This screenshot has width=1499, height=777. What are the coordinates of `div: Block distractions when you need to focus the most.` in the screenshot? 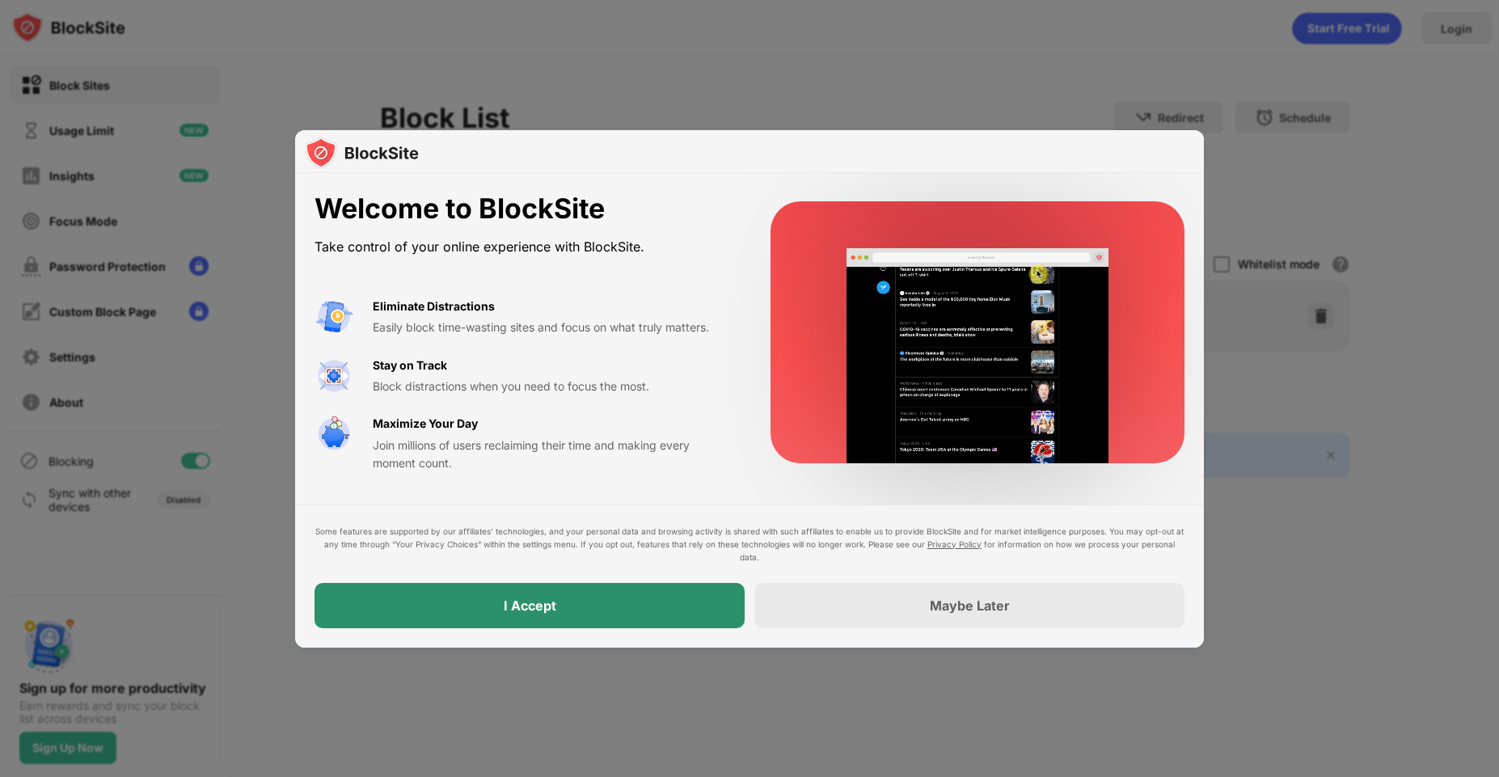 It's located at (552, 387).